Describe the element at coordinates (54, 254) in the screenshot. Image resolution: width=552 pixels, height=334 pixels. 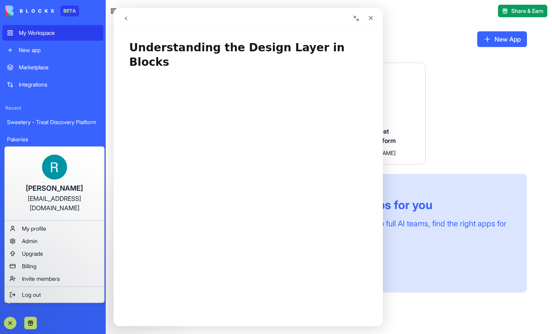
I see `a: Upgrade` at that location.